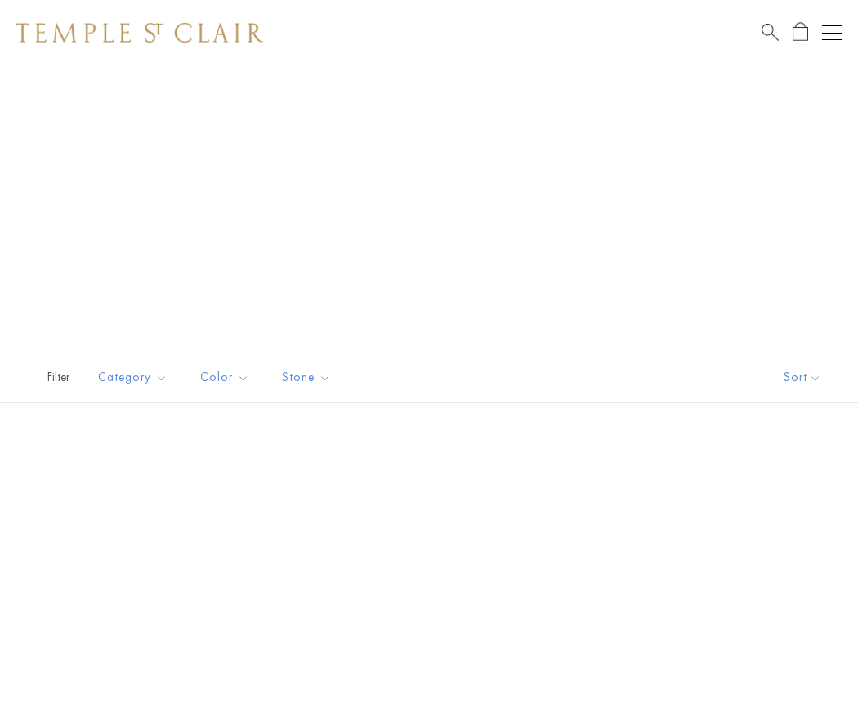 The height and width of the screenshot is (726, 858). What do you see at coordinates (770, 32) in the screenshot?
I see `a: Search` at bounding box center [770, 32].